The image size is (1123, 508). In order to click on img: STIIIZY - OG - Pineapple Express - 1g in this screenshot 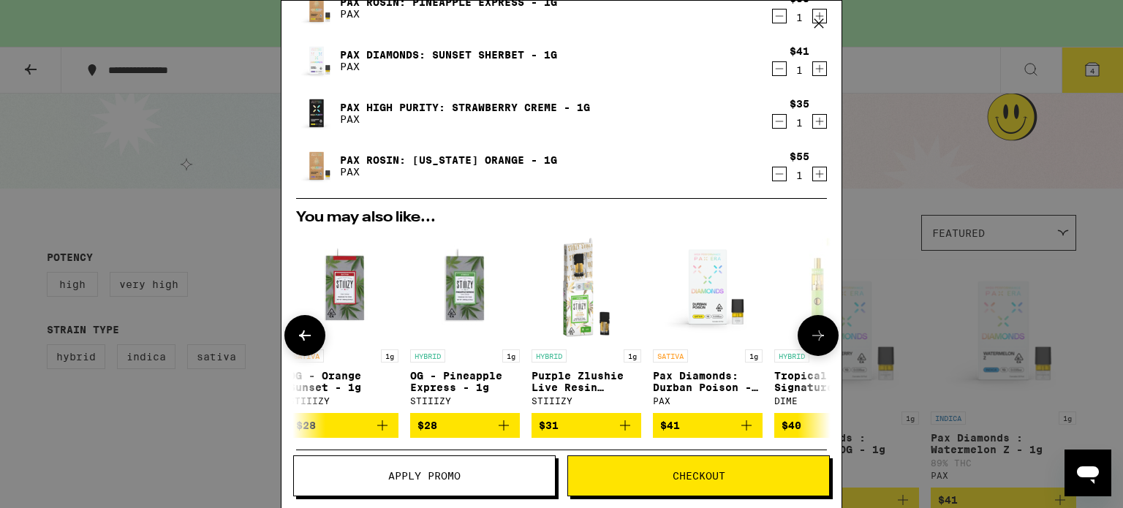, I will do `click(465, 287)`.